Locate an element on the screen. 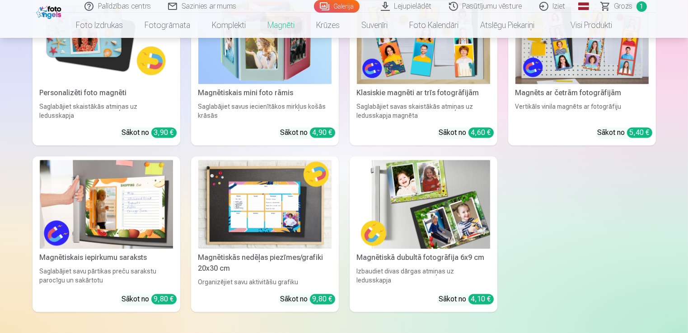 The width and height of the screenshot is (688, 333). div: Saglabājiet skaistākās atmiņas uz ledusskapja is located at coordinates (106, 111).